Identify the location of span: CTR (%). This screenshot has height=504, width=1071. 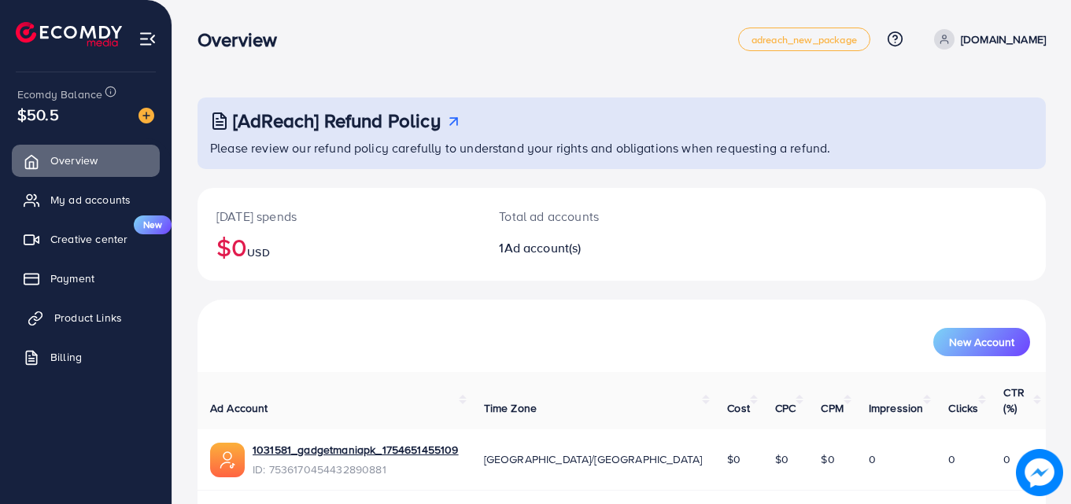
(1014, 401).